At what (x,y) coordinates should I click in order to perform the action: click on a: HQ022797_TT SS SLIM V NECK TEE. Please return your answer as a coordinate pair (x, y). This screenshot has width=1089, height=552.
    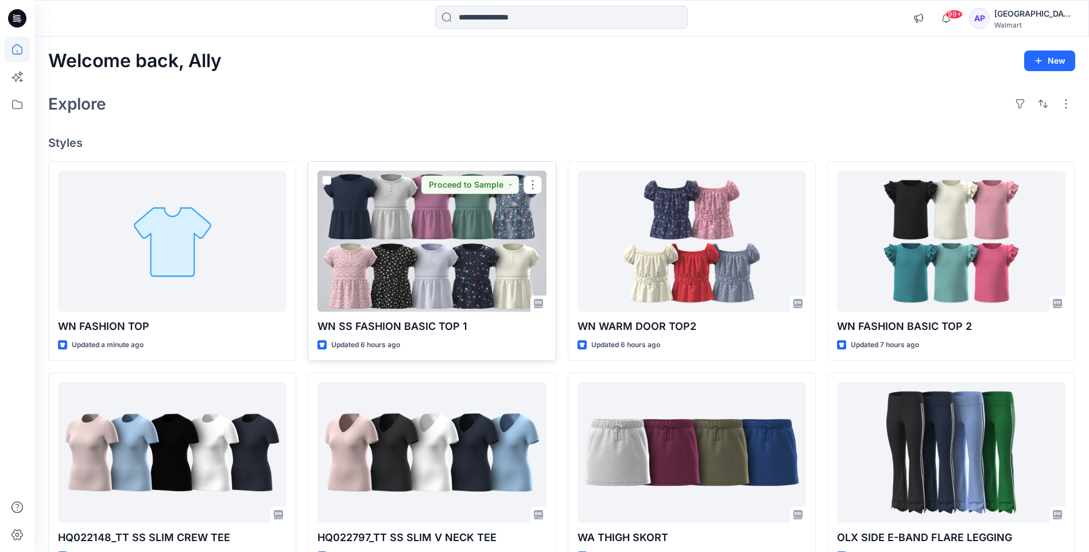
    Looking at the image, I should click on (432, 452).